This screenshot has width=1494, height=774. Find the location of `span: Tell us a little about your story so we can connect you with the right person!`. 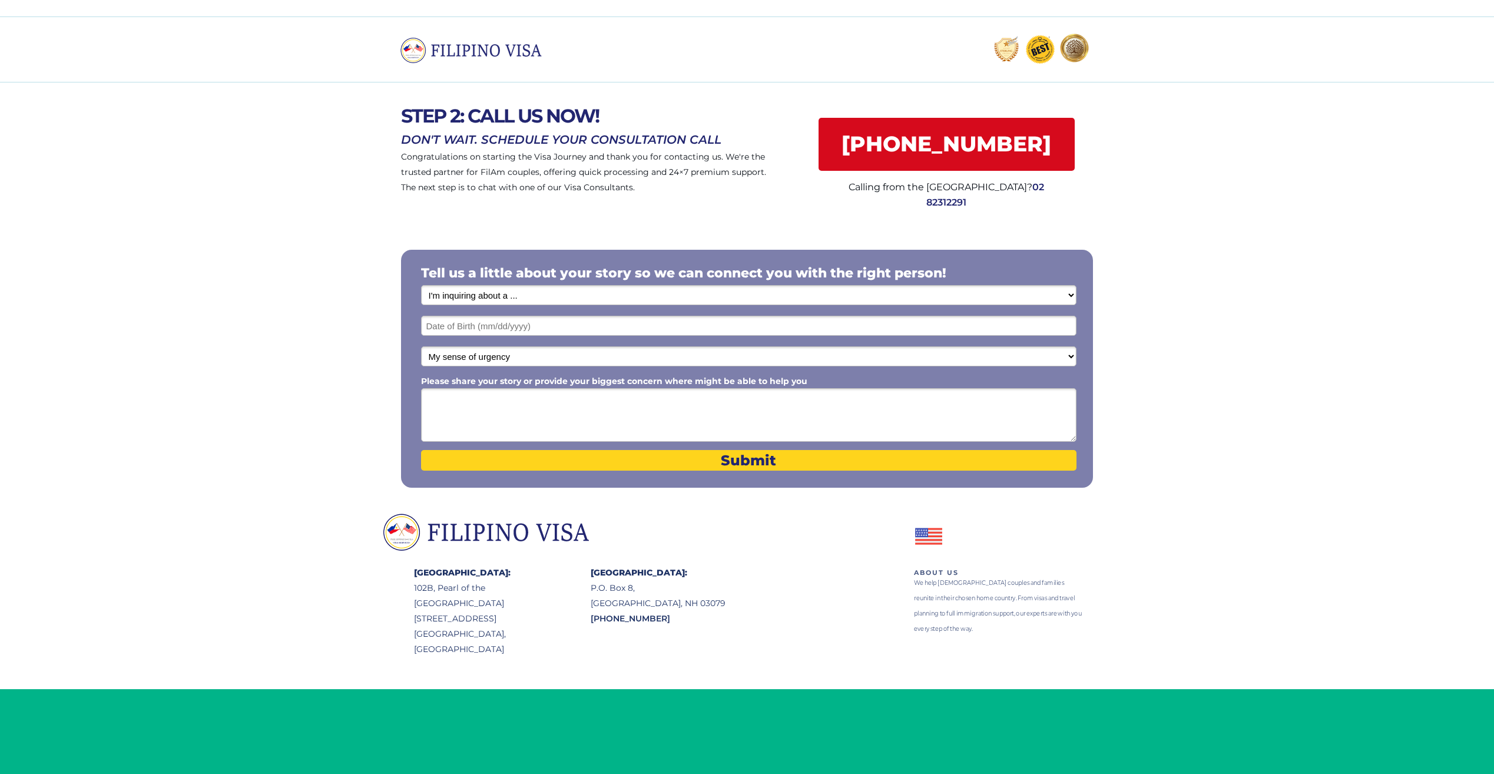

span: Tell us a little about your story so we can connect you with the right person! is located at coordinates (684, 273).